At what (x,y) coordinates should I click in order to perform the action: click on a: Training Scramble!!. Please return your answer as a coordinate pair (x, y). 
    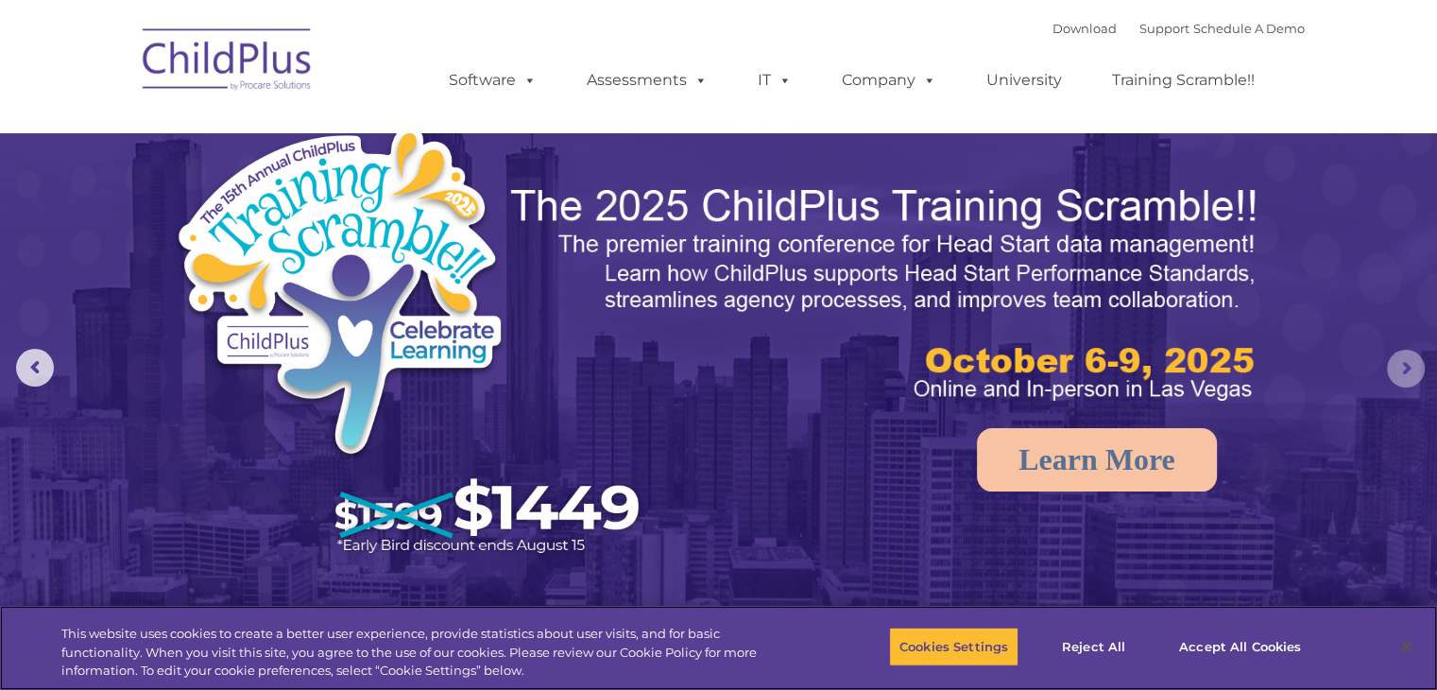
    Looking at the image, I should click on (1183, 80).